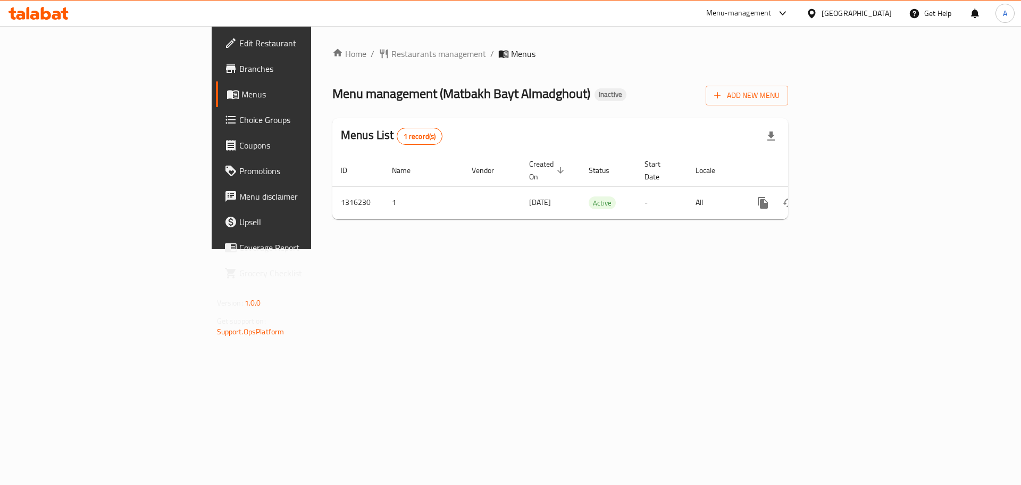 Image resolution: width=1021 pixels, height=485 pixels. What do you see at coordinates (712, 170) in the screenshot?
I see `span: Locale` at bounding box center [712, 170].